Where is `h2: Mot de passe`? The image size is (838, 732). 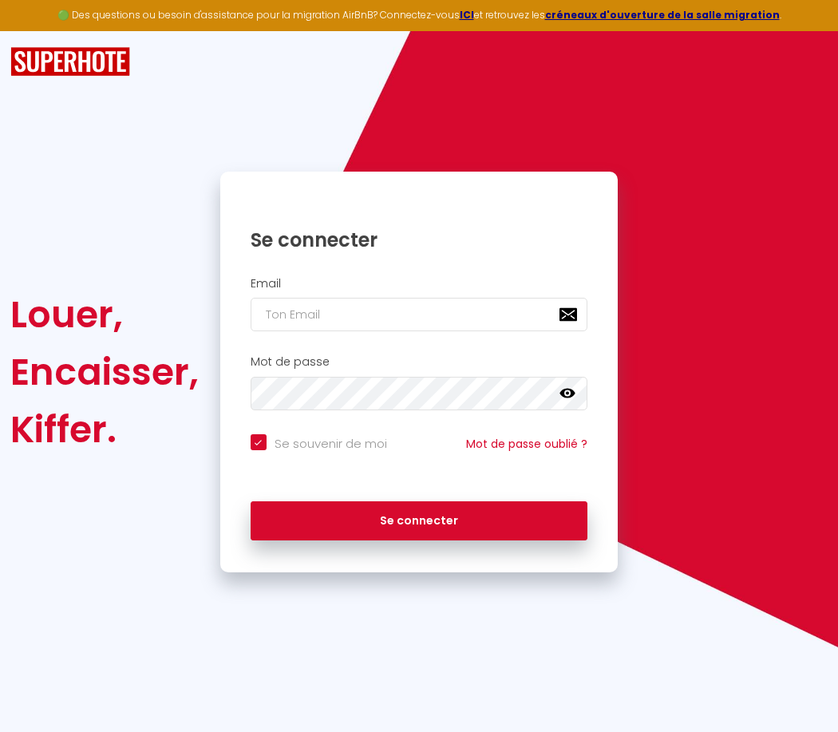 h2: Mot de passe is located at coordinates (419, 361).